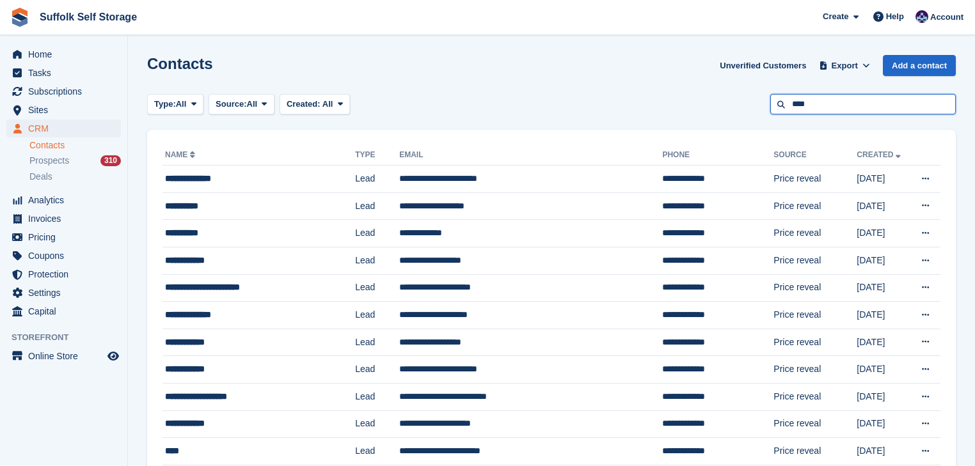  Describe the element at coordinates (49, 161) in the screenshot. I see `span: Prospects` at that location.